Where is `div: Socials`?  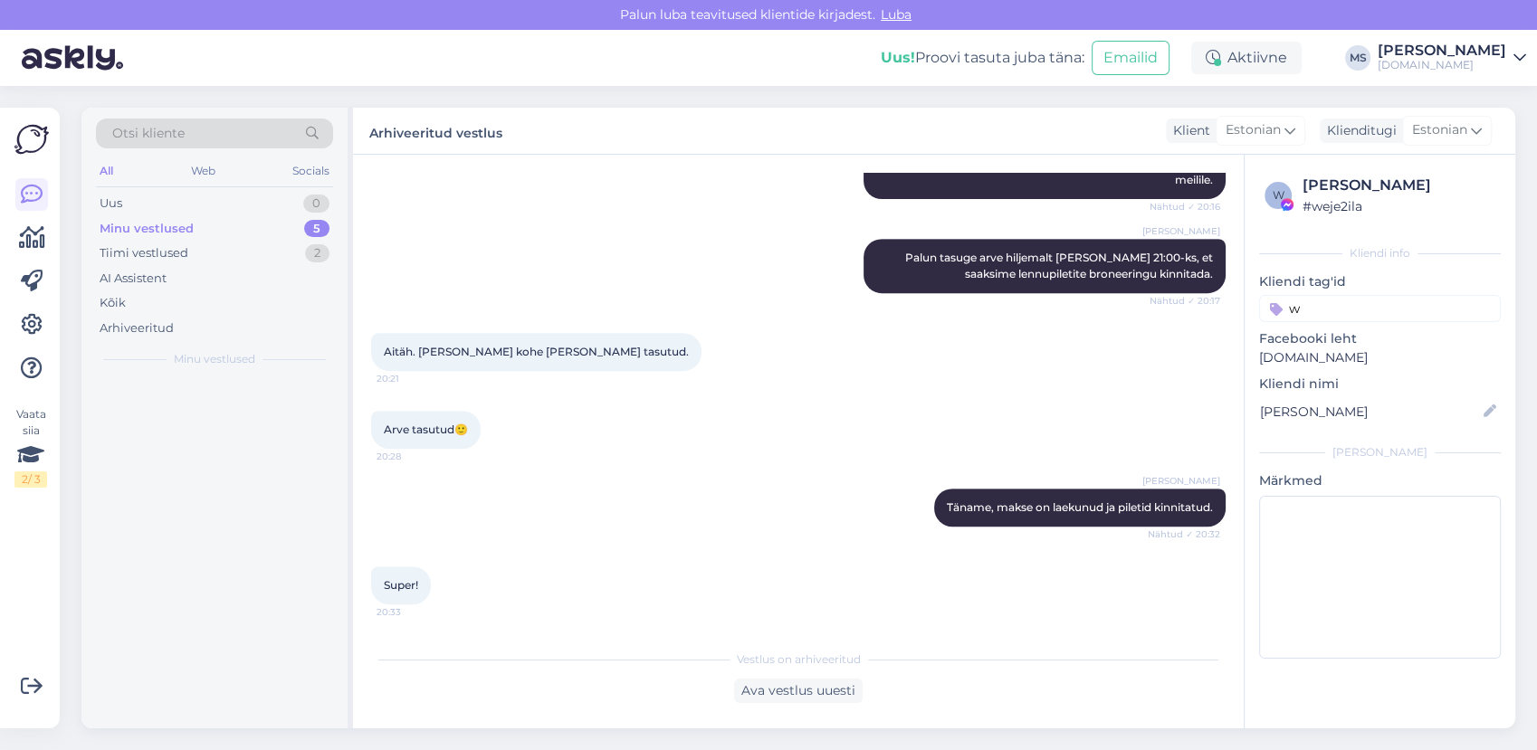
div: Socials is located at coordinates (310, 171).